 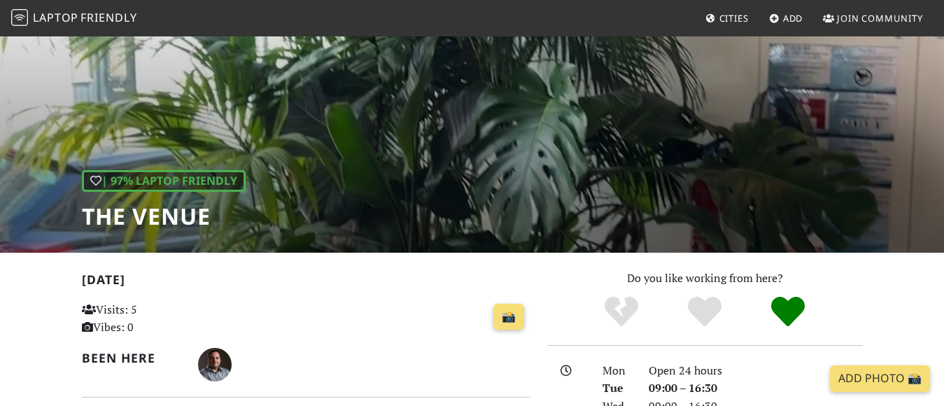 I want to click on h1: The VENUE, so click(x=164, y=216).